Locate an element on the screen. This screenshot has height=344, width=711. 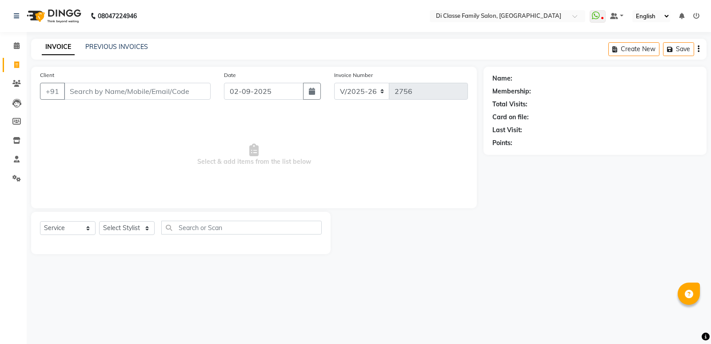
div: Total Visits: is located at coordinates (510, 104).